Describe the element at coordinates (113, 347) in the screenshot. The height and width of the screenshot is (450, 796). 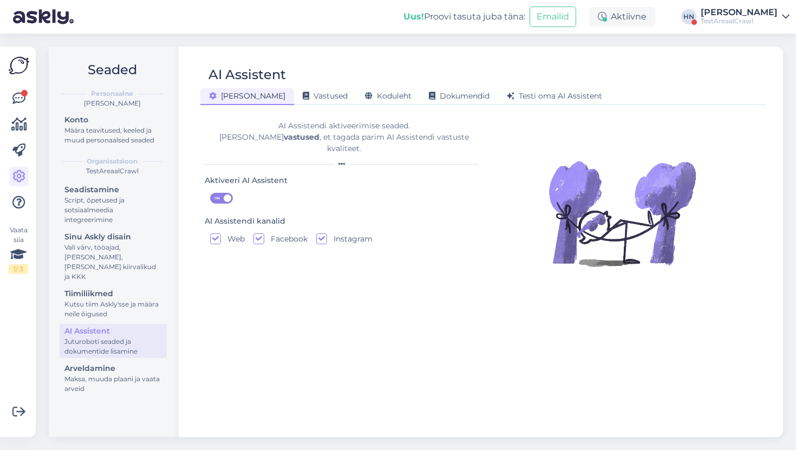
I see `div: Juturoboti seaded ja dokumentide lisamine` at that location.